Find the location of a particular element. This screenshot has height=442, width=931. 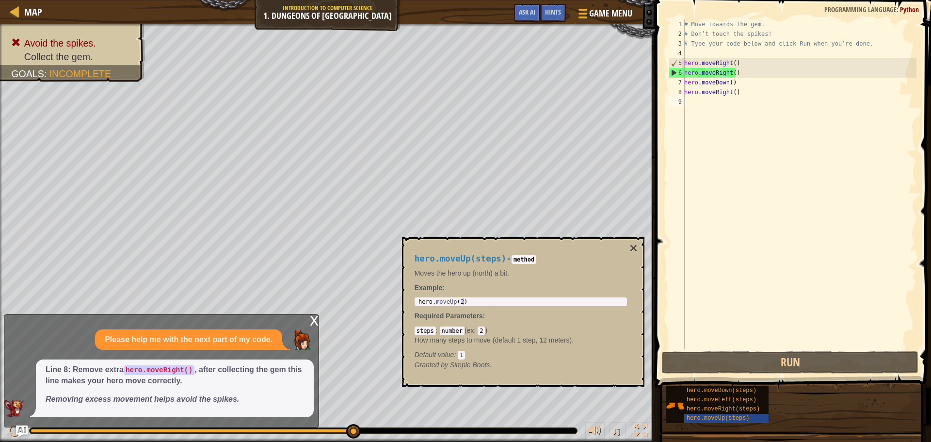

span: Granted by is located at coordinates (432, 364).